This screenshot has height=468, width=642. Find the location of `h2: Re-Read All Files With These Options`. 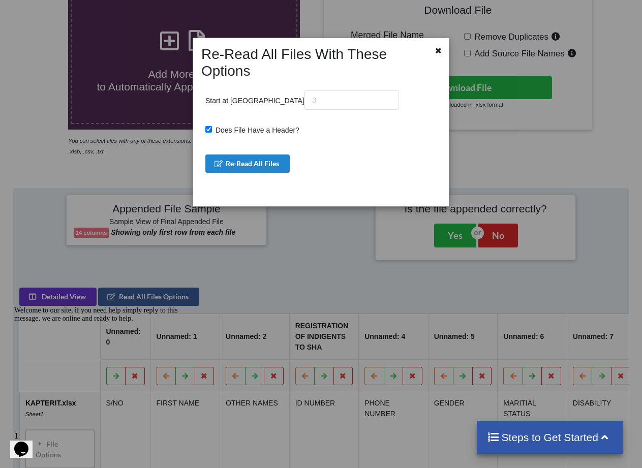

h2: Re-Read All Files With These Options is located at coordinates (310, 63).